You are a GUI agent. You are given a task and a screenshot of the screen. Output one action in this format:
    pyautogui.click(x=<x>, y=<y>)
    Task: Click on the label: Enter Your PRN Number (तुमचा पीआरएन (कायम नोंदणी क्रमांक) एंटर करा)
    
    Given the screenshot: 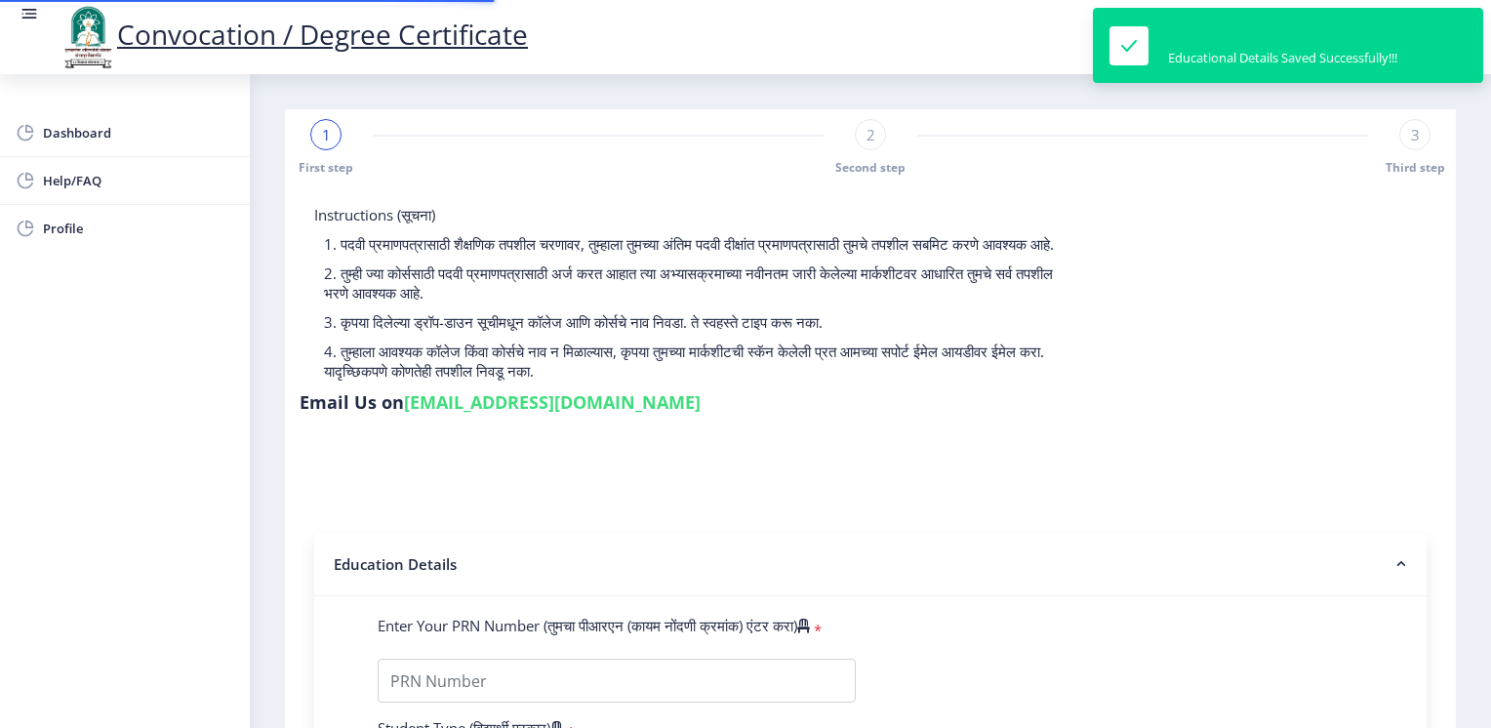 What is the action you would take?
    pyautogui.click(x=593, y=626)
    